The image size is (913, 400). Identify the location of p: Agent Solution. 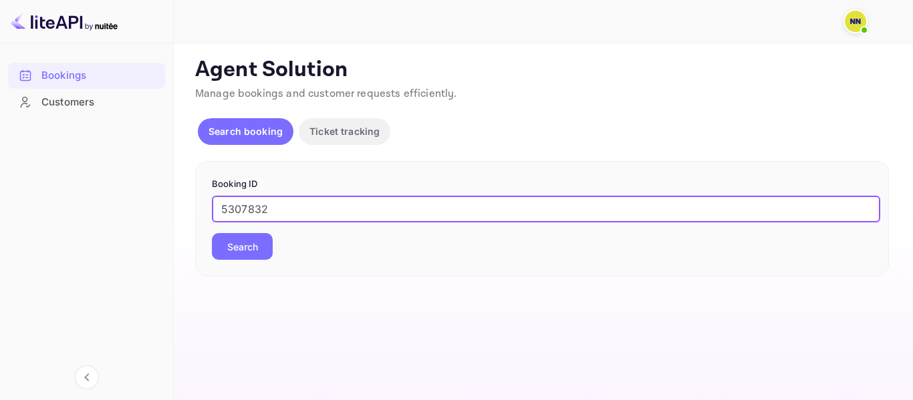
(542, 70).